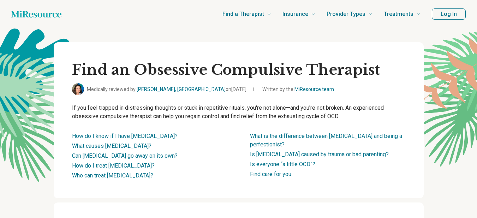 This screenshot has height=218, width=477. I want to click on span: Medically reviewed by, so click(167, 89).